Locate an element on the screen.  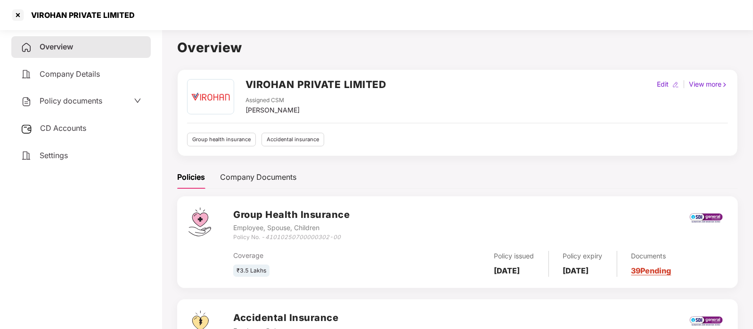
img: editIcon is located at coordinates (676, 85).